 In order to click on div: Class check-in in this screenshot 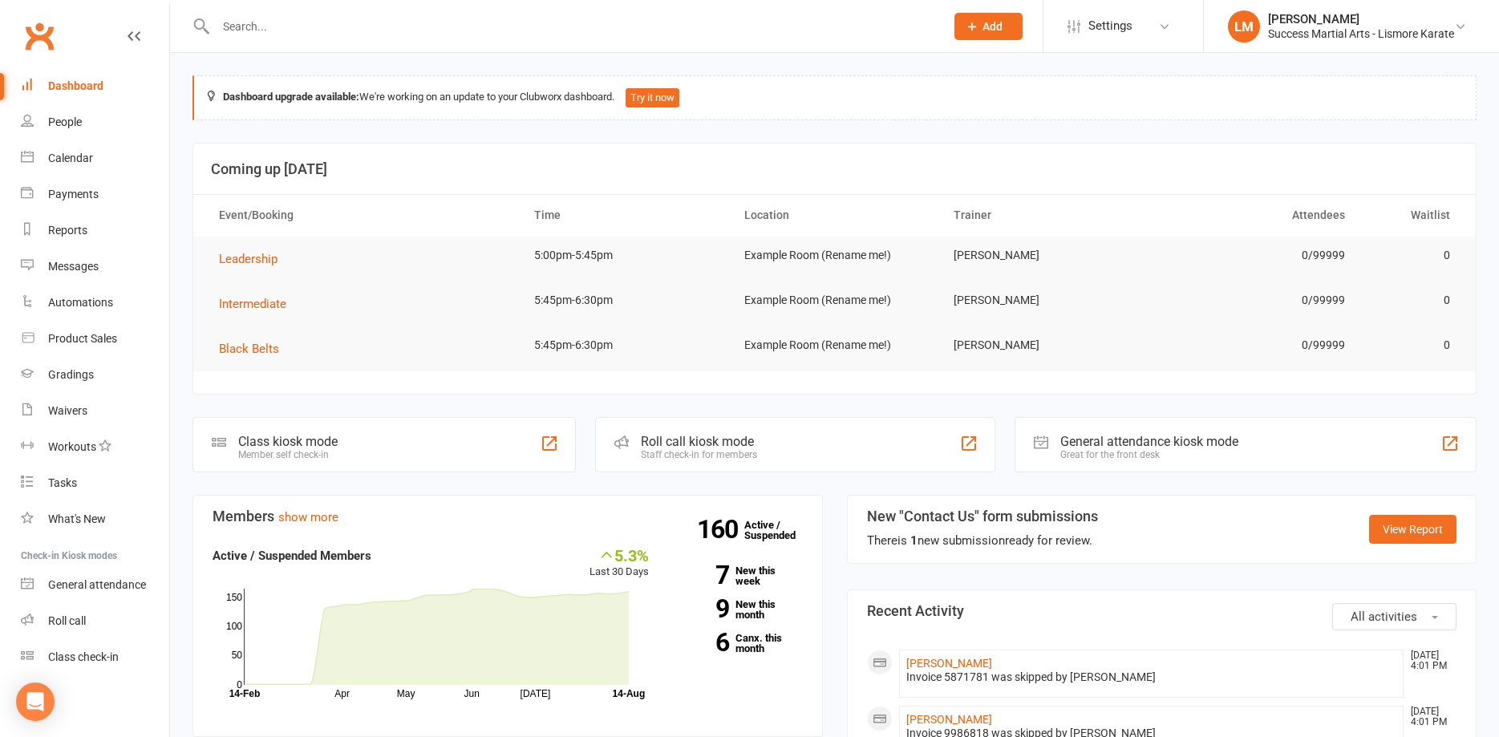, I will do `click(83, 657)`.